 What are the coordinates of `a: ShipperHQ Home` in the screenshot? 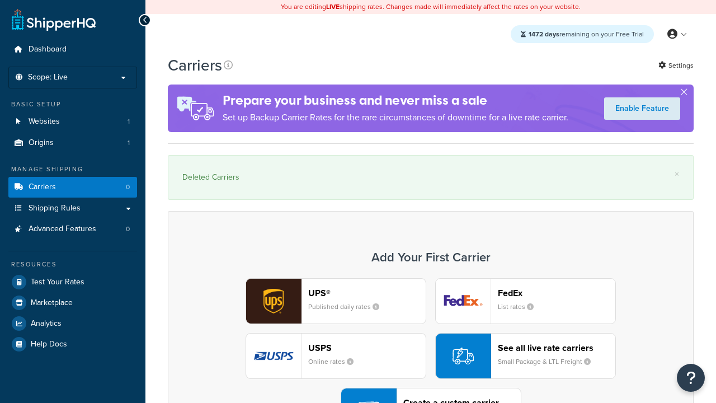 It's located at (54, 20).